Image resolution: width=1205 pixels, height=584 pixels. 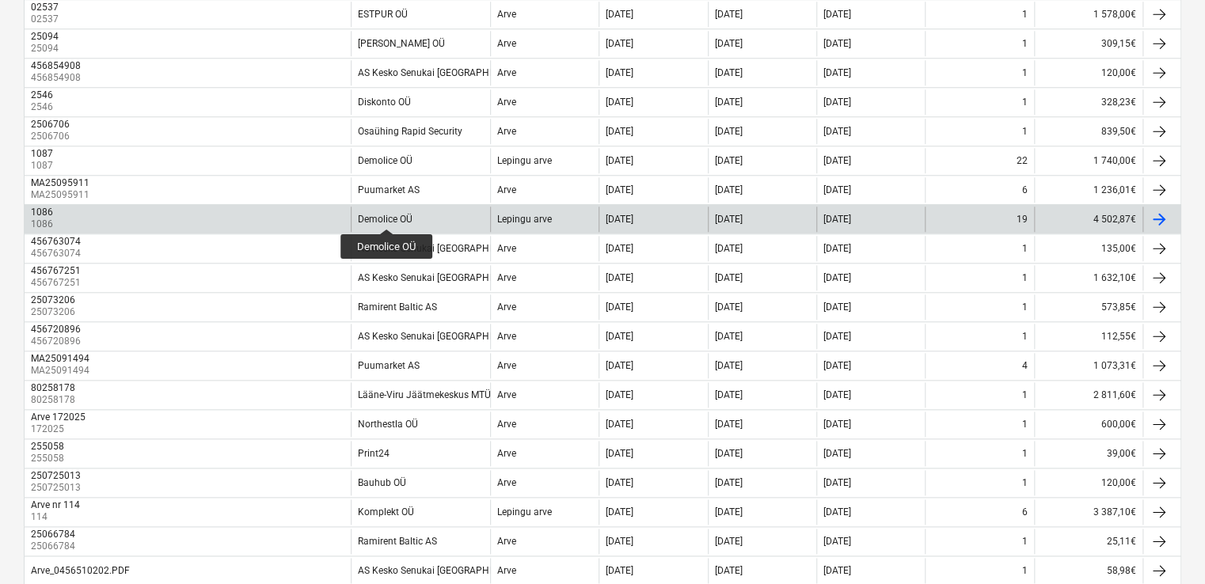 What do you see at coordinates (62, 370) in the screenshot?
I see `p: MA25091494` at bounding box center [62, 370].